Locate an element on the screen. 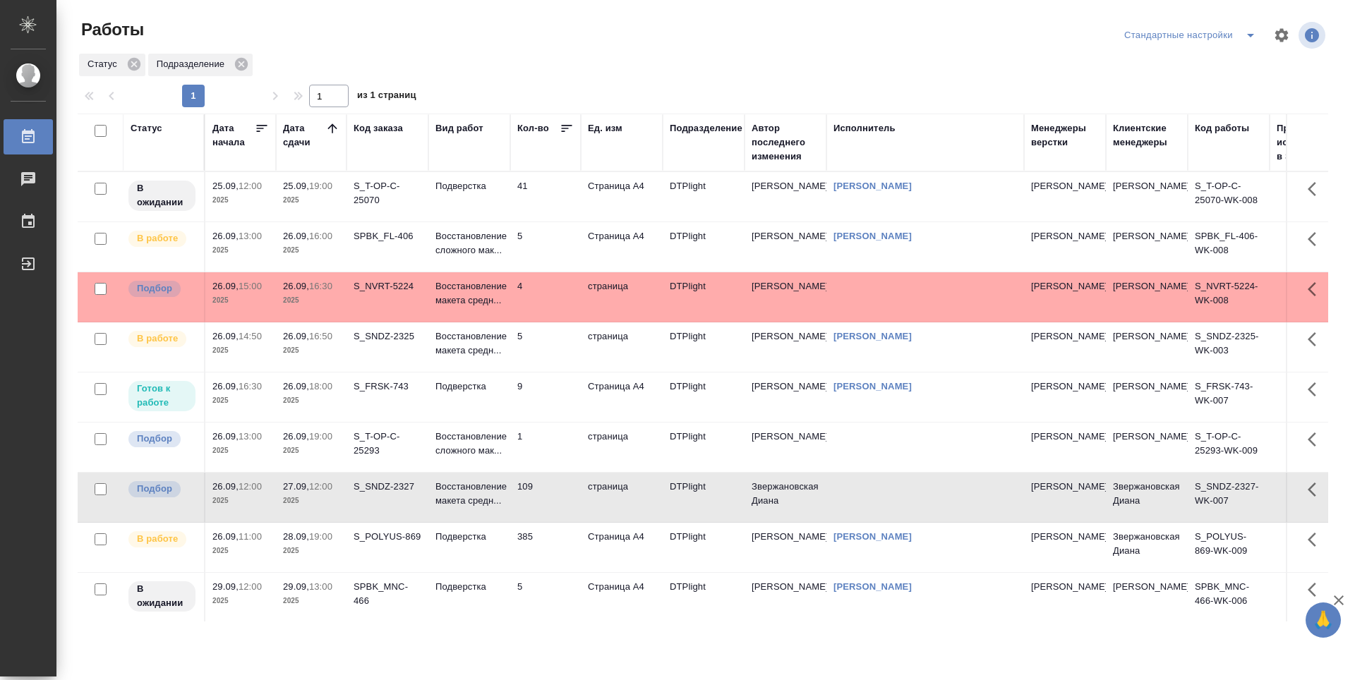 The image size is (1355, 680). p: 16:50 is located at coordinates (320, 336).